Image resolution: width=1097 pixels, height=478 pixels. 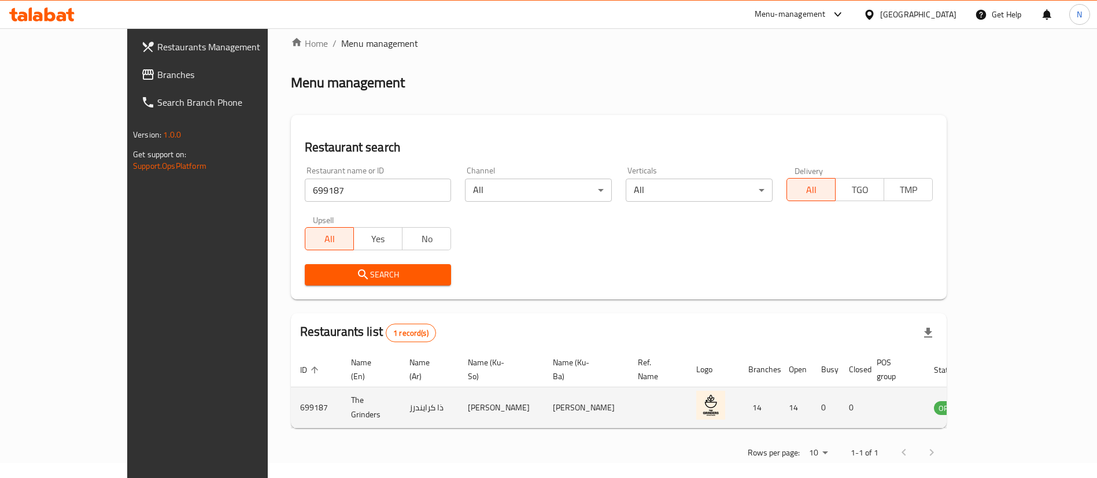 What do you see at coordinates (368, 369) in the screenshot?
I see `span: Name (En)` at bounding box center [368, 369].